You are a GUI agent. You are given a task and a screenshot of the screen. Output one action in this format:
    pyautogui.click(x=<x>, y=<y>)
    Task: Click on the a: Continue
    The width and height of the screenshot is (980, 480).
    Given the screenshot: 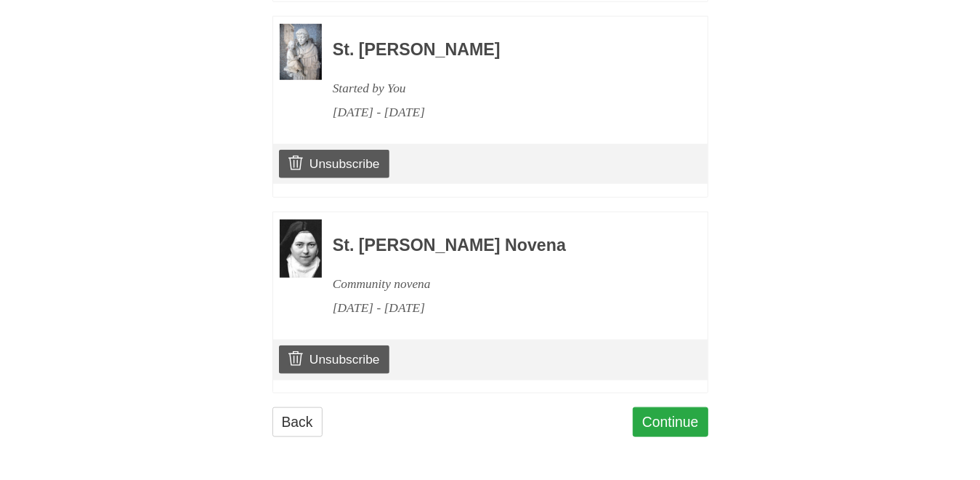 What is the action you would take?
    pyautogui.click(x=671, y=421)
    